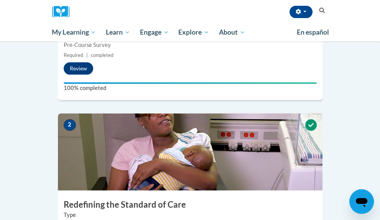 The width and height of the screenshot is (380, 220). What do you see at coordinates (190, 152) in the screenshot?
I see `img: Course Image` at bounding box center [190, 152].